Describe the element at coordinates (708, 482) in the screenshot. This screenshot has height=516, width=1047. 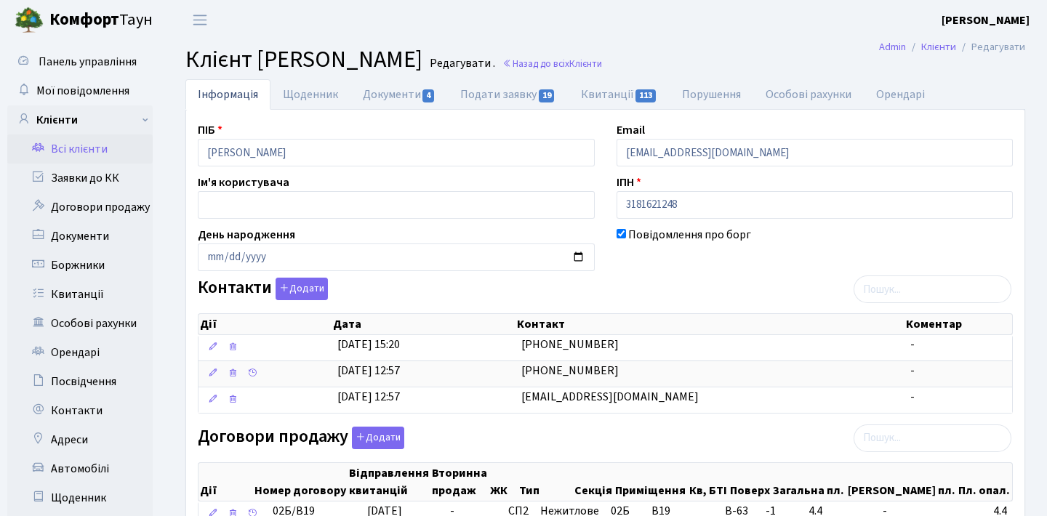
I see `th: Кв, БТІ` at that location.